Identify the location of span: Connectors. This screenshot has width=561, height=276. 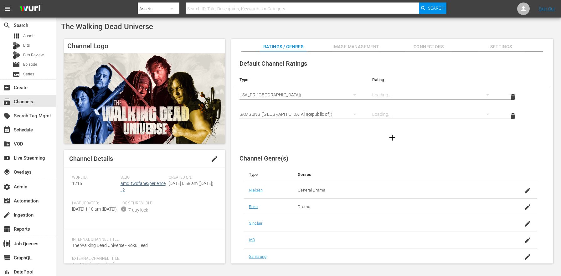
(429, 47).